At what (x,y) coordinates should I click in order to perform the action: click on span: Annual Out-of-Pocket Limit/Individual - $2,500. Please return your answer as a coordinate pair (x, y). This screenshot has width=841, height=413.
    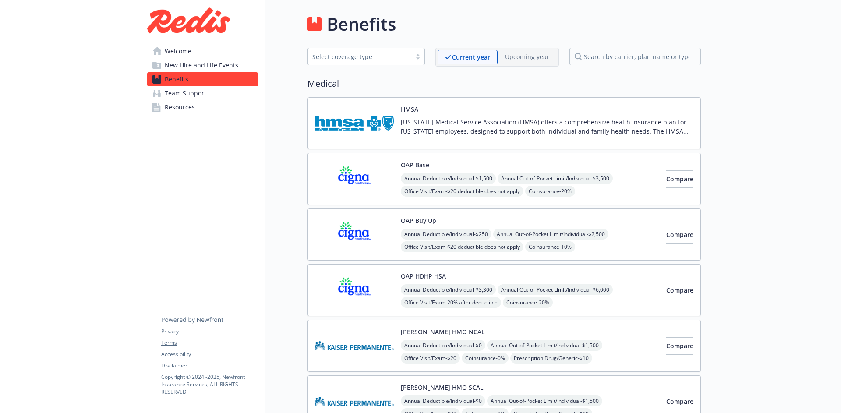
    Looking at the image, I should click on (551, 234).